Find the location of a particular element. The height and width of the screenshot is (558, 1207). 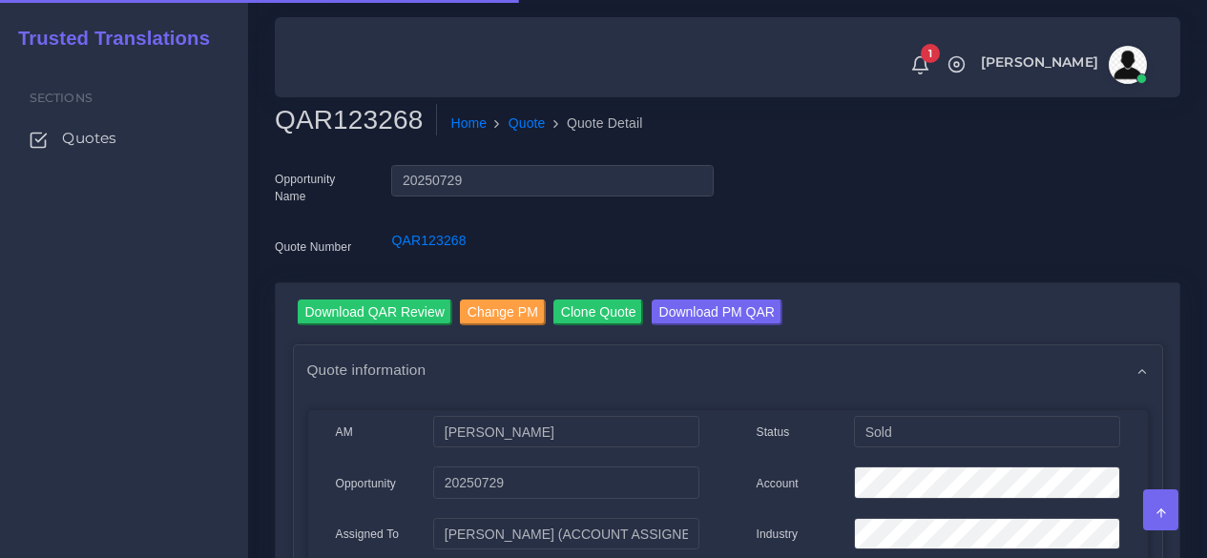

div: Quote information is located at coordinates (728, 369).